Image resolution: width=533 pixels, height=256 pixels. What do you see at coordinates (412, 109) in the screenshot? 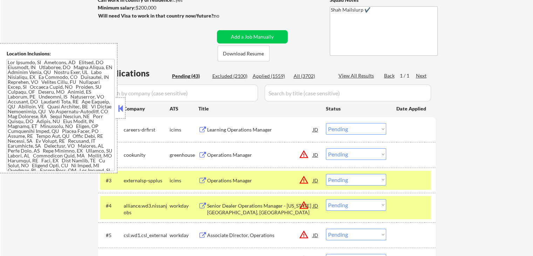
I see `div: Date Applied` at bounding box center [412, 109].